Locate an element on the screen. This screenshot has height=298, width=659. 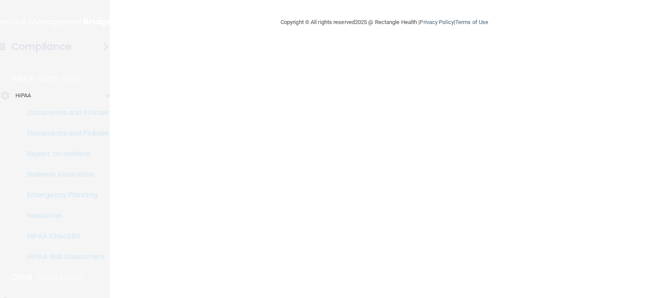
p: Emergency Planning is located at coordinates (64, 195).